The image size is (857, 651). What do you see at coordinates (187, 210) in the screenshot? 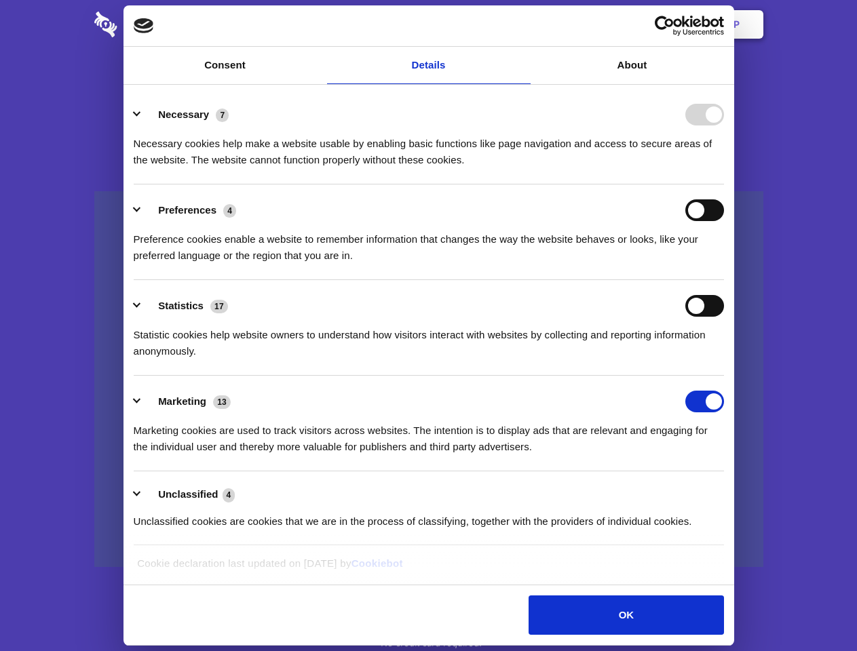
I see `label: Preferences` at bounding box center [187, 210].